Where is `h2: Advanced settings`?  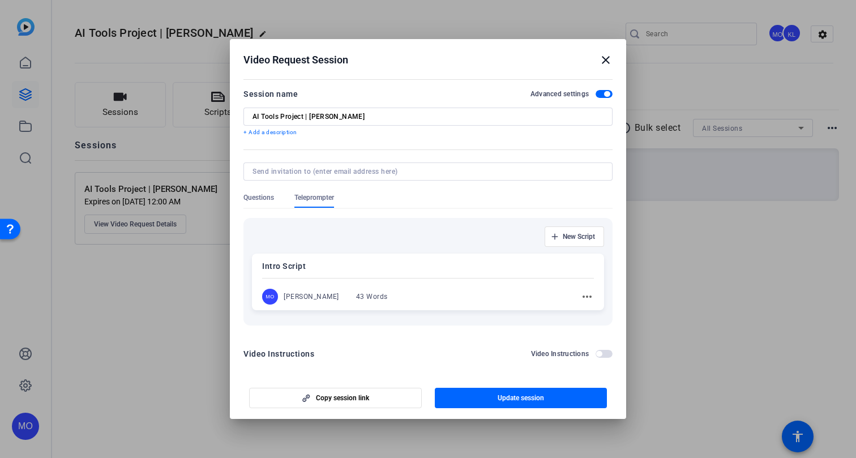 h2: Advanced settings is located at coordinates (559, 94).